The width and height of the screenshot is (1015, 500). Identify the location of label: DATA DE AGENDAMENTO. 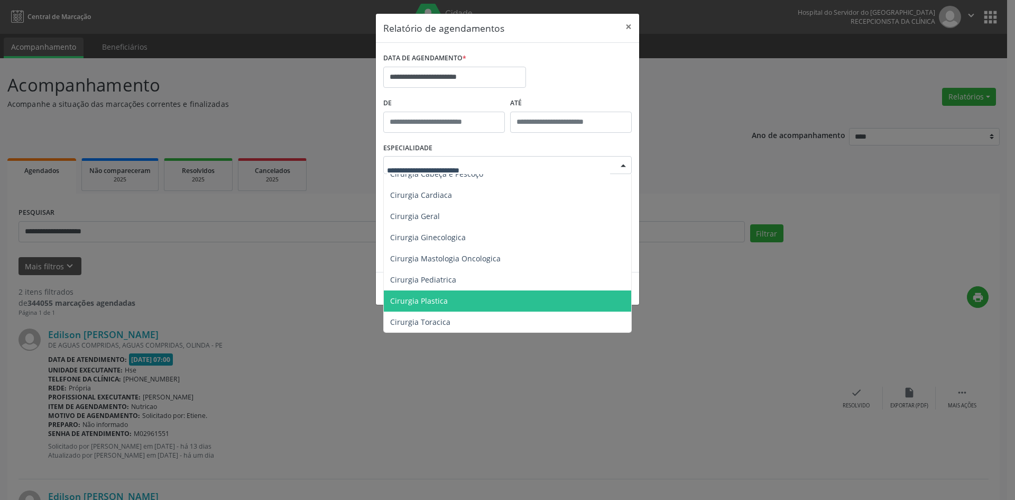
(424, 58).